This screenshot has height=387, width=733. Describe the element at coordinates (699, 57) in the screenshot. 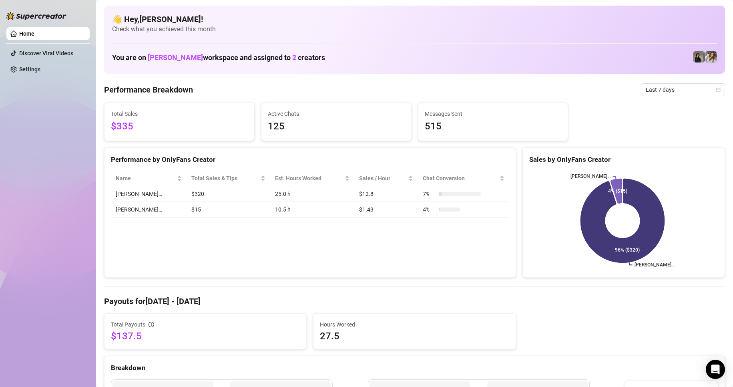

I see `img: Anna` at that location.